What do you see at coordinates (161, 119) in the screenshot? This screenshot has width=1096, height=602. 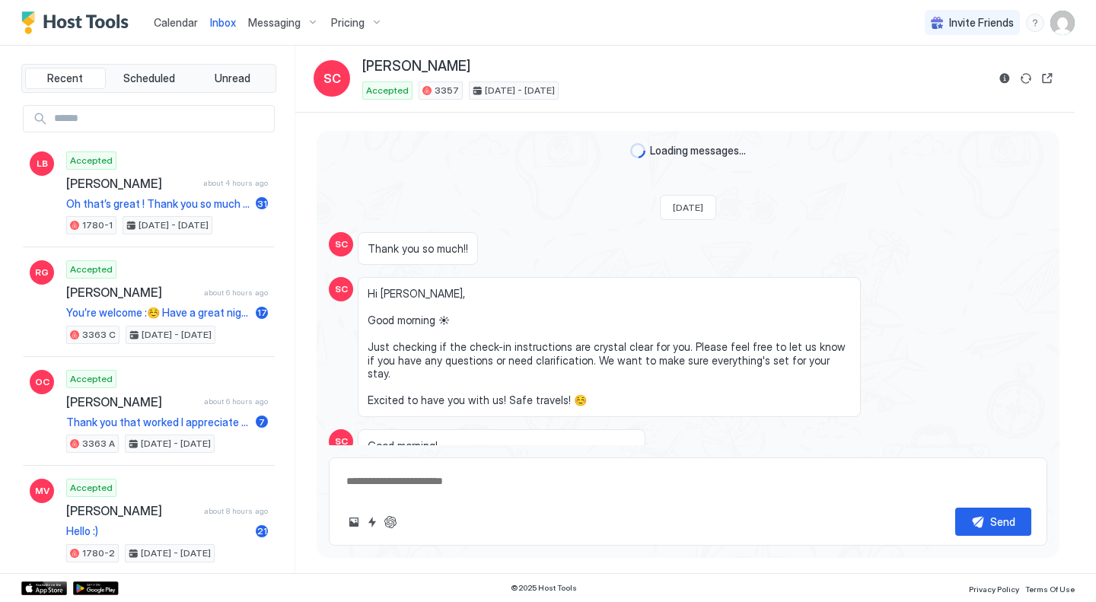 I see `input: Input Field` at bounding box center [161, 119].